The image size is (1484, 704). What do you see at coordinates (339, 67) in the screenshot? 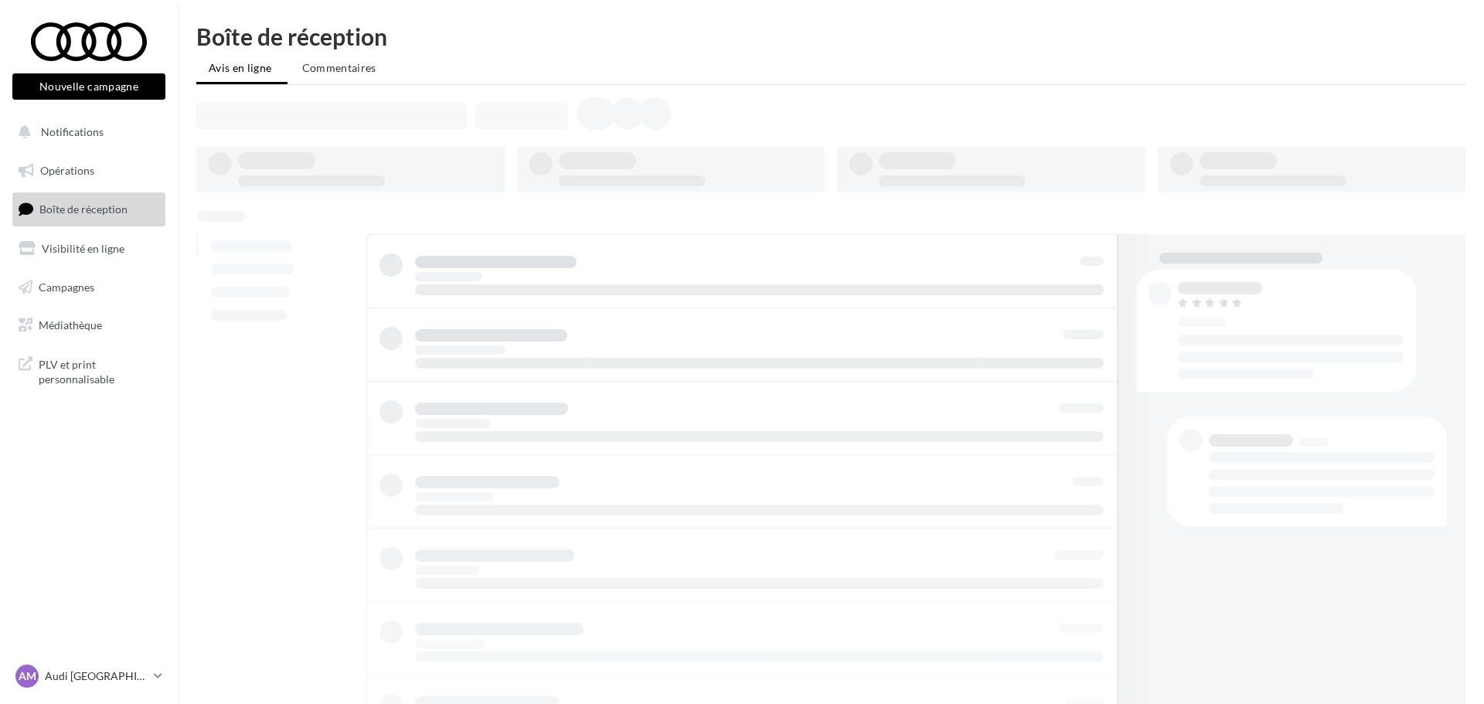
I see `span: Commentaires` at bounding box center [339, 67].